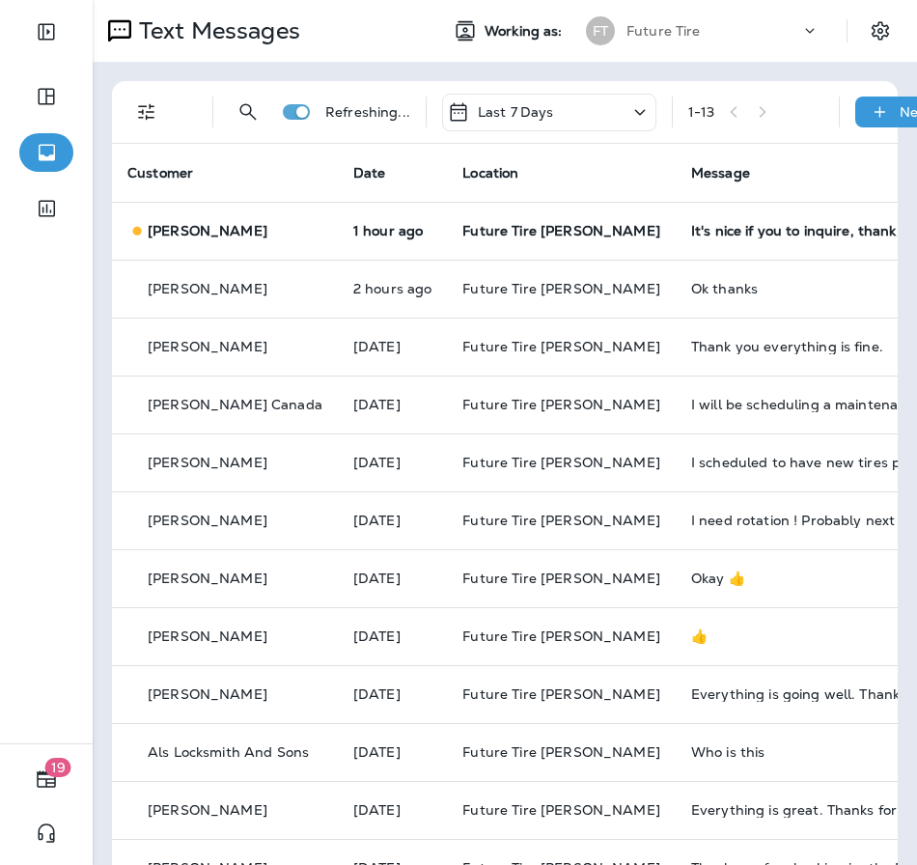  Describe the element at coordinates (881, 31) in the screenshot. I see `button: Settings` at that location.